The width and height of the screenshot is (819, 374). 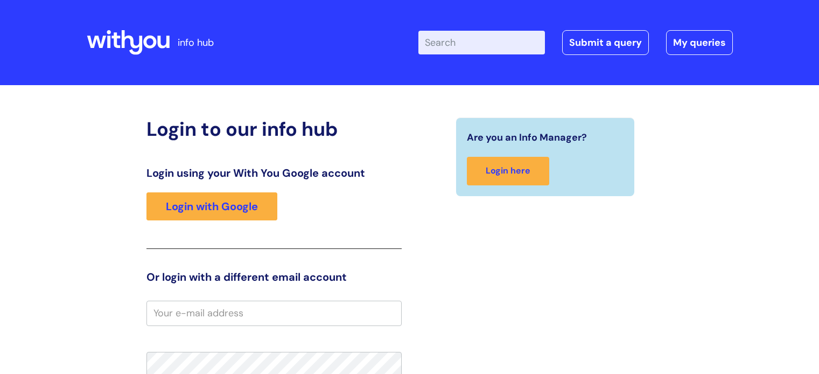 What do you see at coordinates (527, 137) in the screenshot?
I see `span: Are you an Info Manager?` at bounding box center [527, 137].